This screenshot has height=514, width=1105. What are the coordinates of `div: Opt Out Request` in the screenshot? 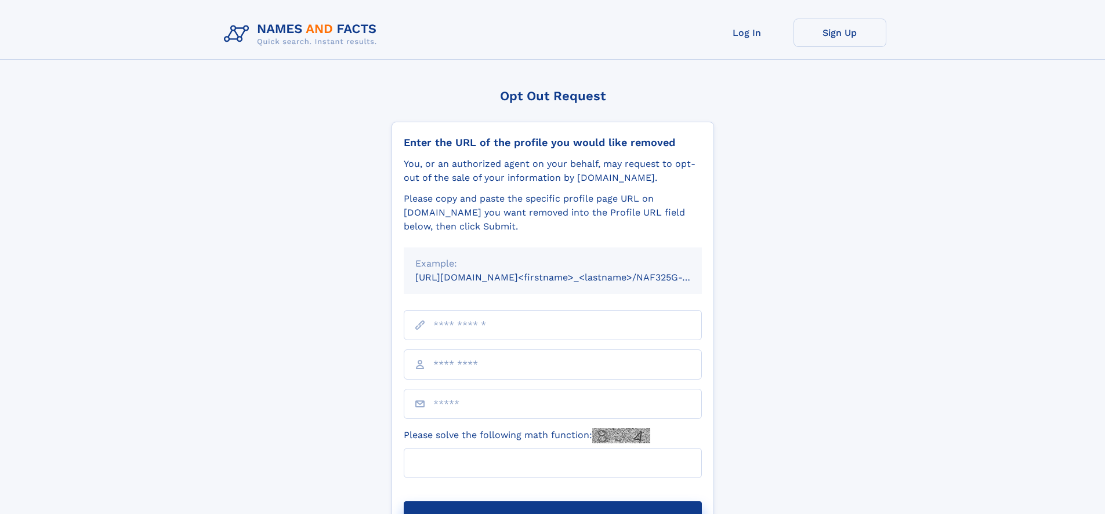 It's located at (553, 96).